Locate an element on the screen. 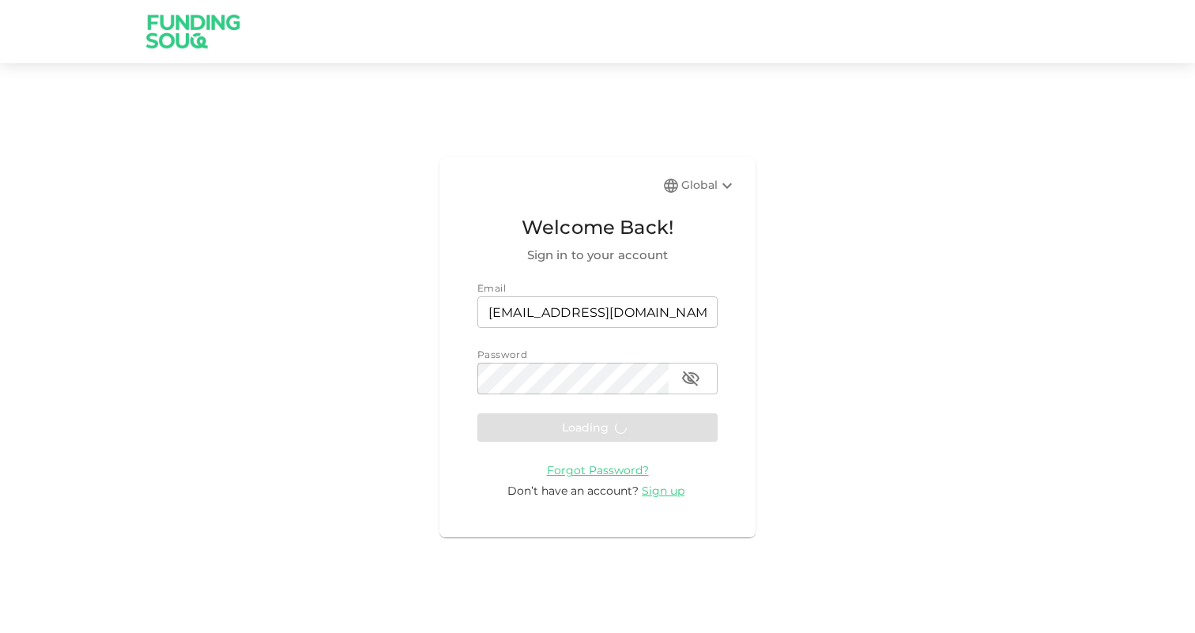  div: Global is located at coordinates (709, 186).